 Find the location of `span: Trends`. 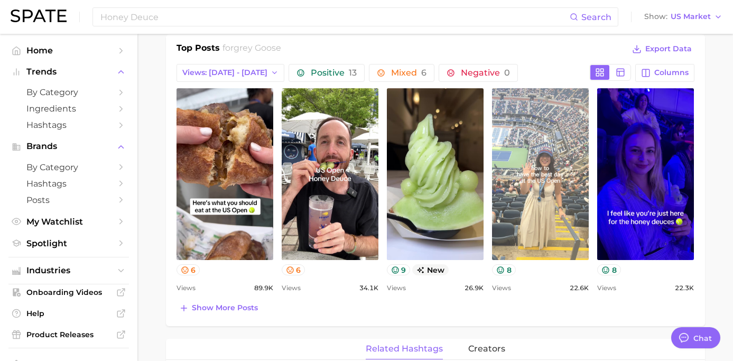

span: Trends is located at coordinates (69, 72).